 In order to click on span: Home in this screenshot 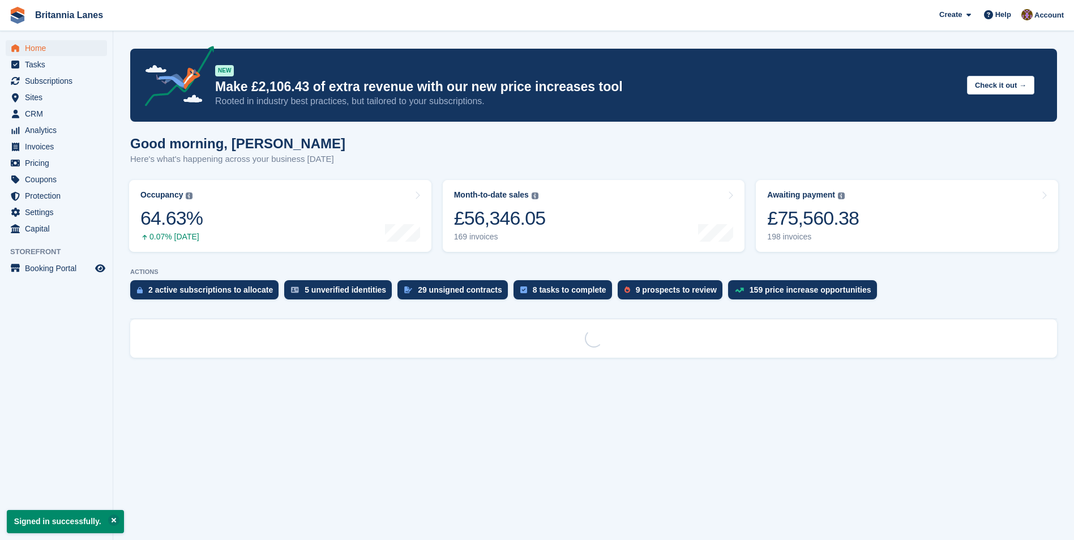, I will do `click(59, 48)`.